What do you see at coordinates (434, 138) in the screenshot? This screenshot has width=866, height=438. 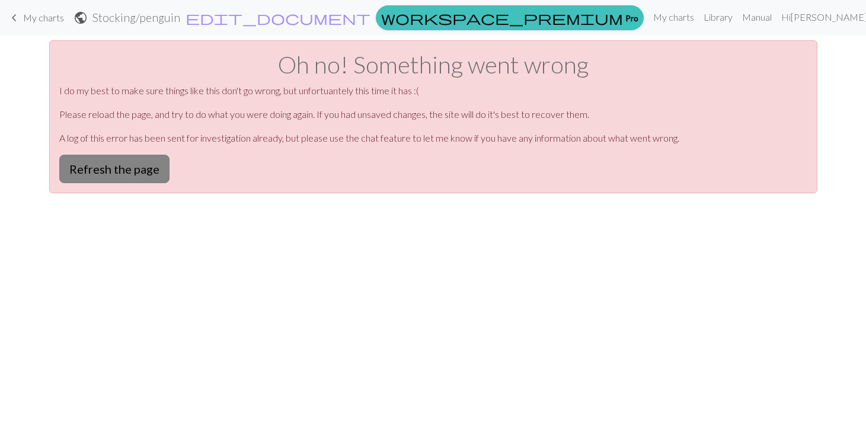 I see `p: A log of this error has been sent for investigation already, but please use the chat feature to l...` at bounding box center [434, 138].